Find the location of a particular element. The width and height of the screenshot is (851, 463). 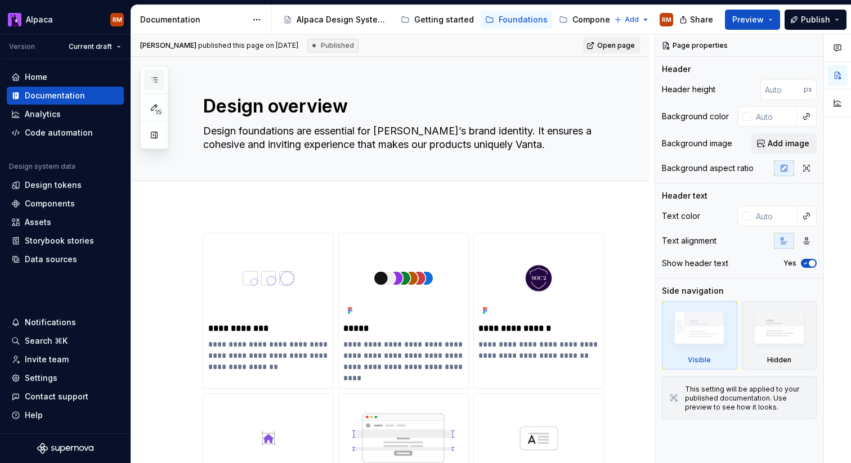

a: Assets is located at coordinates (65, 222).